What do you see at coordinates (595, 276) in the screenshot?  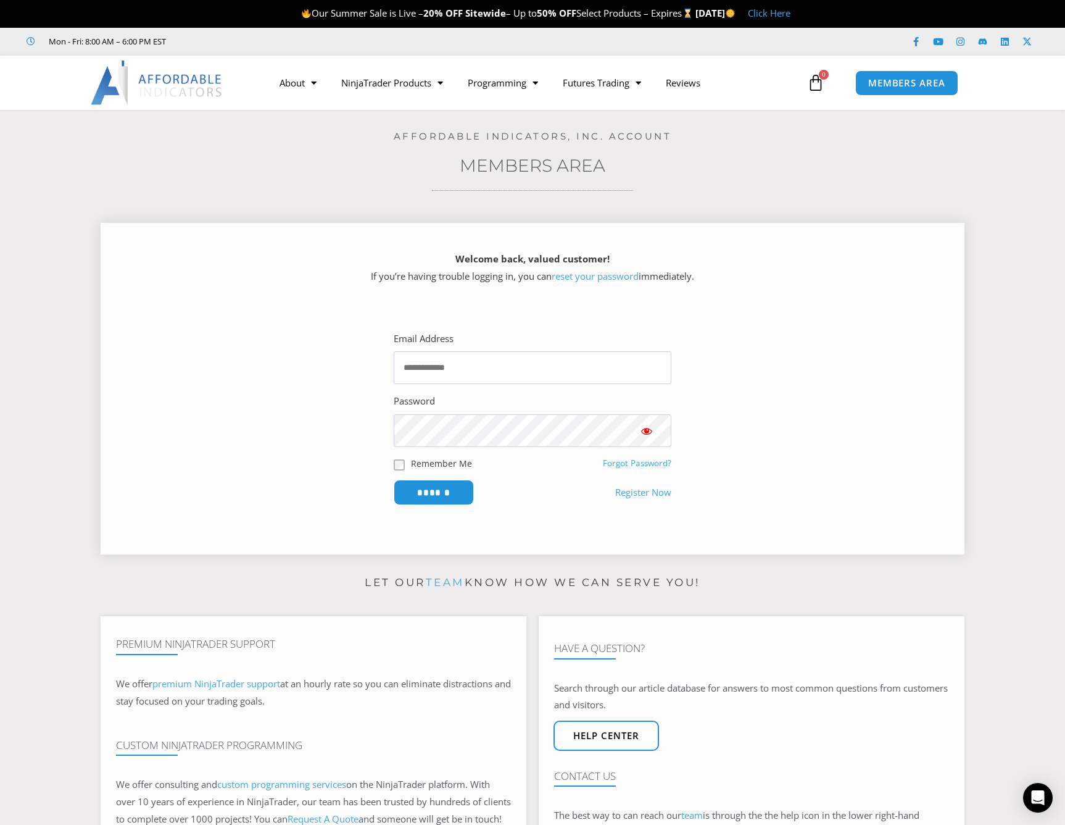 I see `a: reset your password` at bounding box center [595, 276].